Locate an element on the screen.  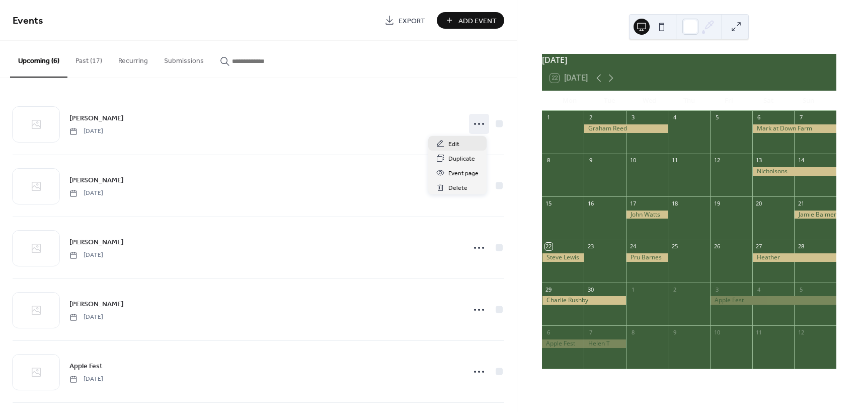
div: Steve Lewis is located at coordinates (563, 257).